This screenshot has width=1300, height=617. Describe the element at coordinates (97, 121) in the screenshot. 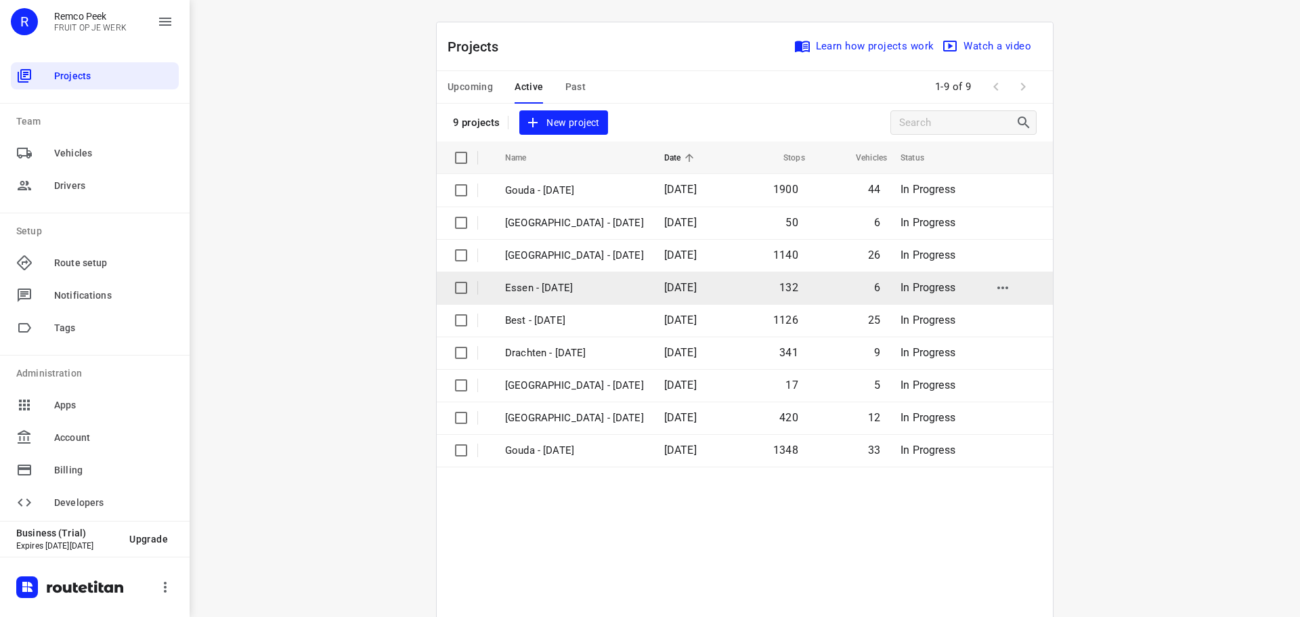

I see `p: Team` at that location.